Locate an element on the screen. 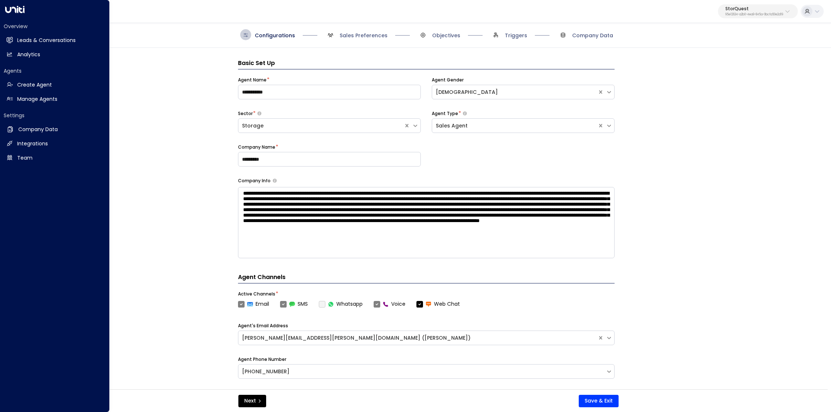  label: Agent Type is located at coordinates (445, 114).